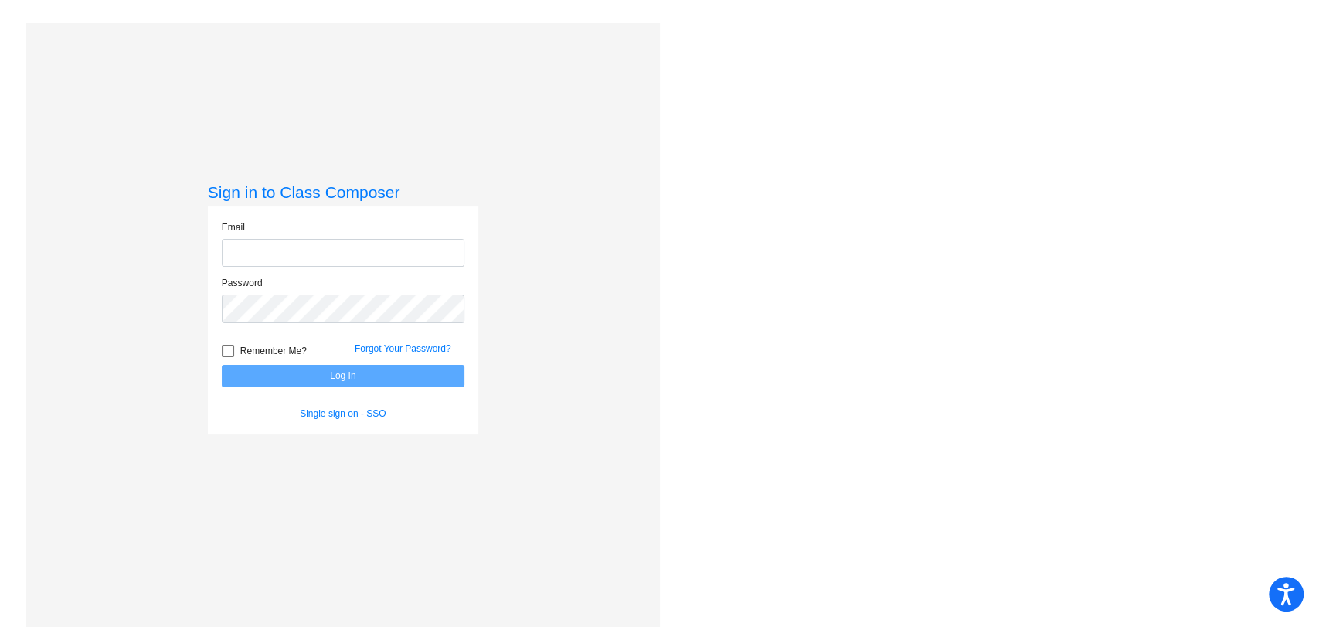 This screenshot has height=627, width=1319. Describe the element at coordinates (343, 376) in the screenshot. I see `button: Log In` at that location.